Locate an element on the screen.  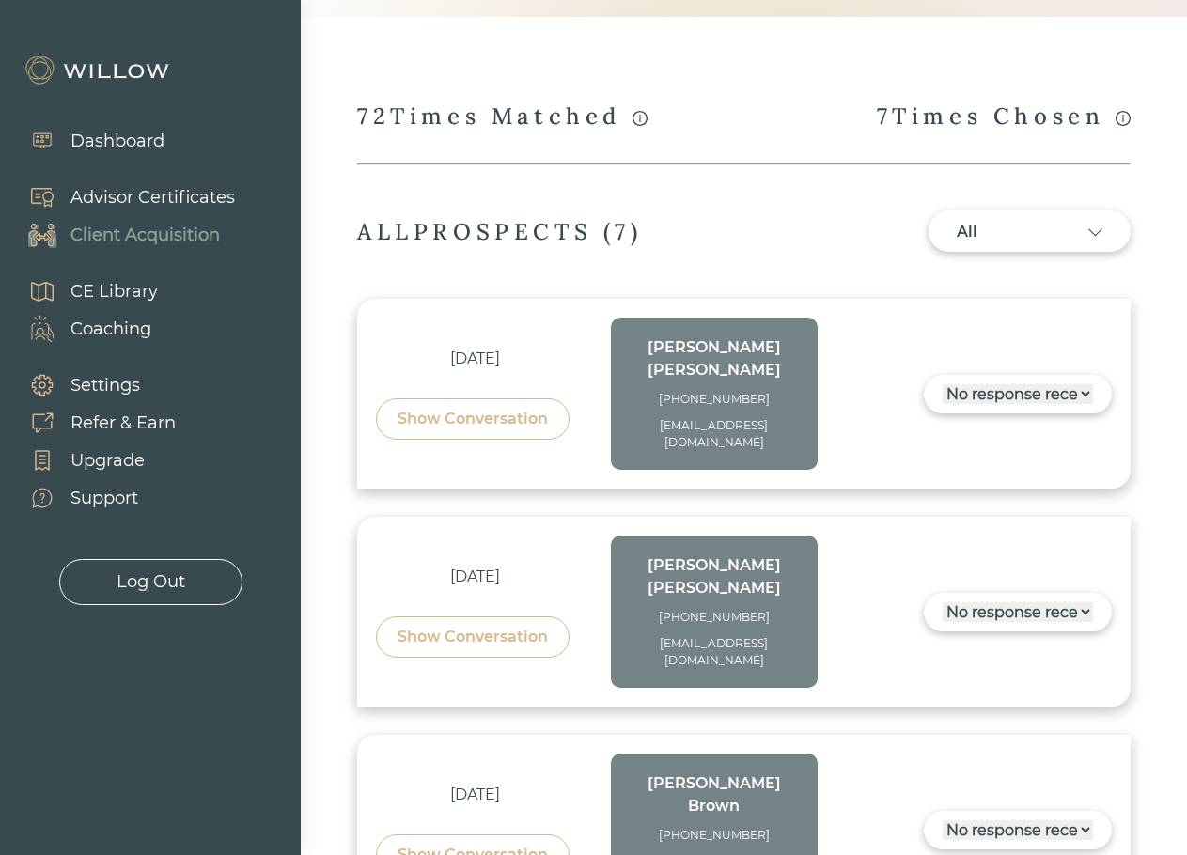
div: 72 Times Matched is located at coordinates (502, 117).